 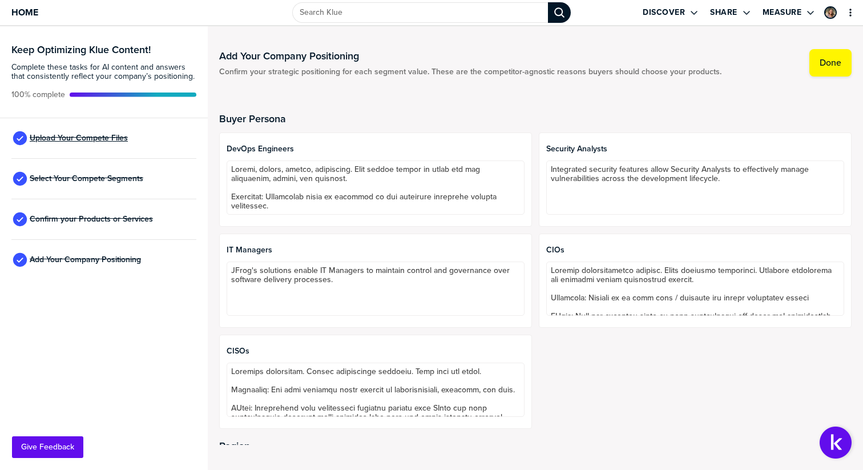 I want to click on span: DevOps Engineers, so click(x=376, y=149).